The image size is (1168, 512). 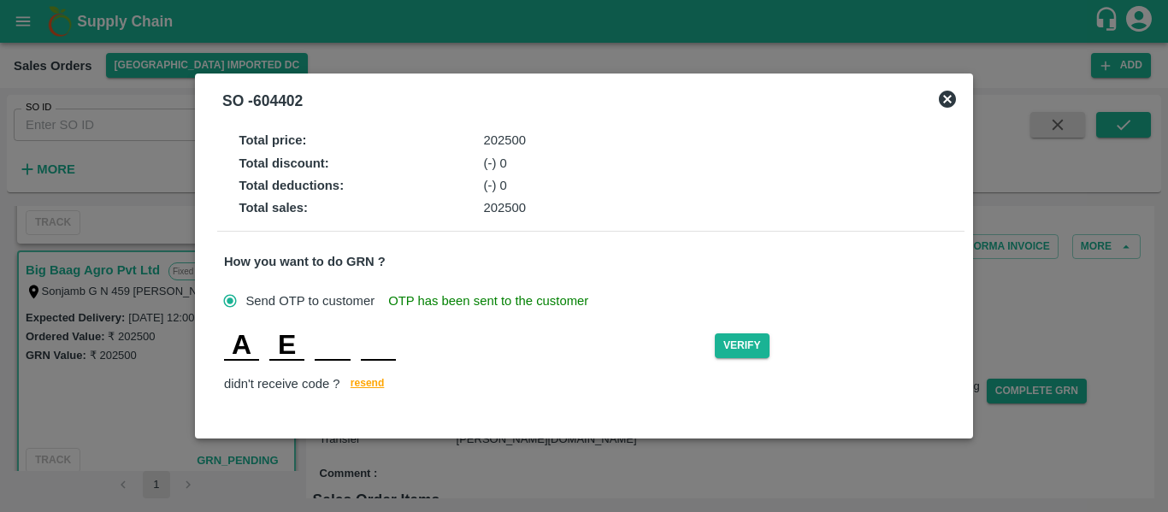 I want to click on strong: Total price :, so click(x=272, y=140).